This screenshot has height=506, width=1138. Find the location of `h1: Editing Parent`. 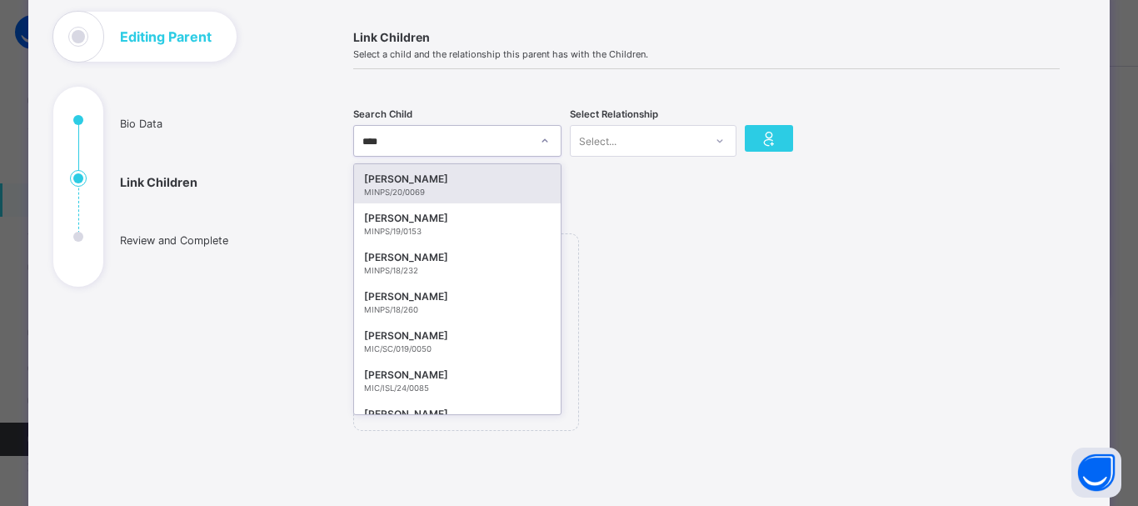

h1: Editing Parent is located at coordinates (166, 37).